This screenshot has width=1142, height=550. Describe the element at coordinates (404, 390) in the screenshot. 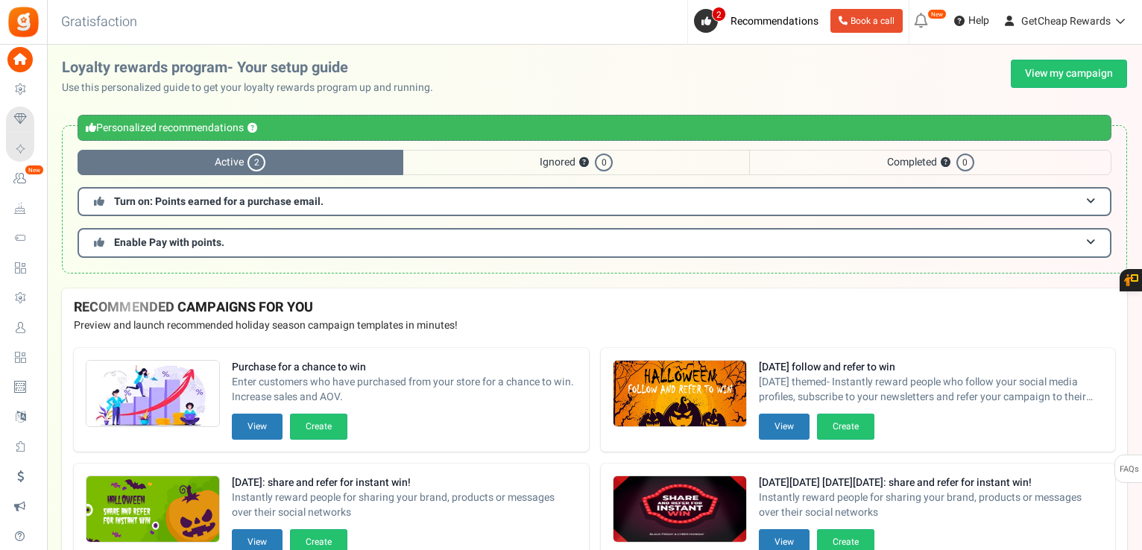

I see `span: Enter customers who have purchased from your store for a chance to win. Increase sales and AOV.` at that location.